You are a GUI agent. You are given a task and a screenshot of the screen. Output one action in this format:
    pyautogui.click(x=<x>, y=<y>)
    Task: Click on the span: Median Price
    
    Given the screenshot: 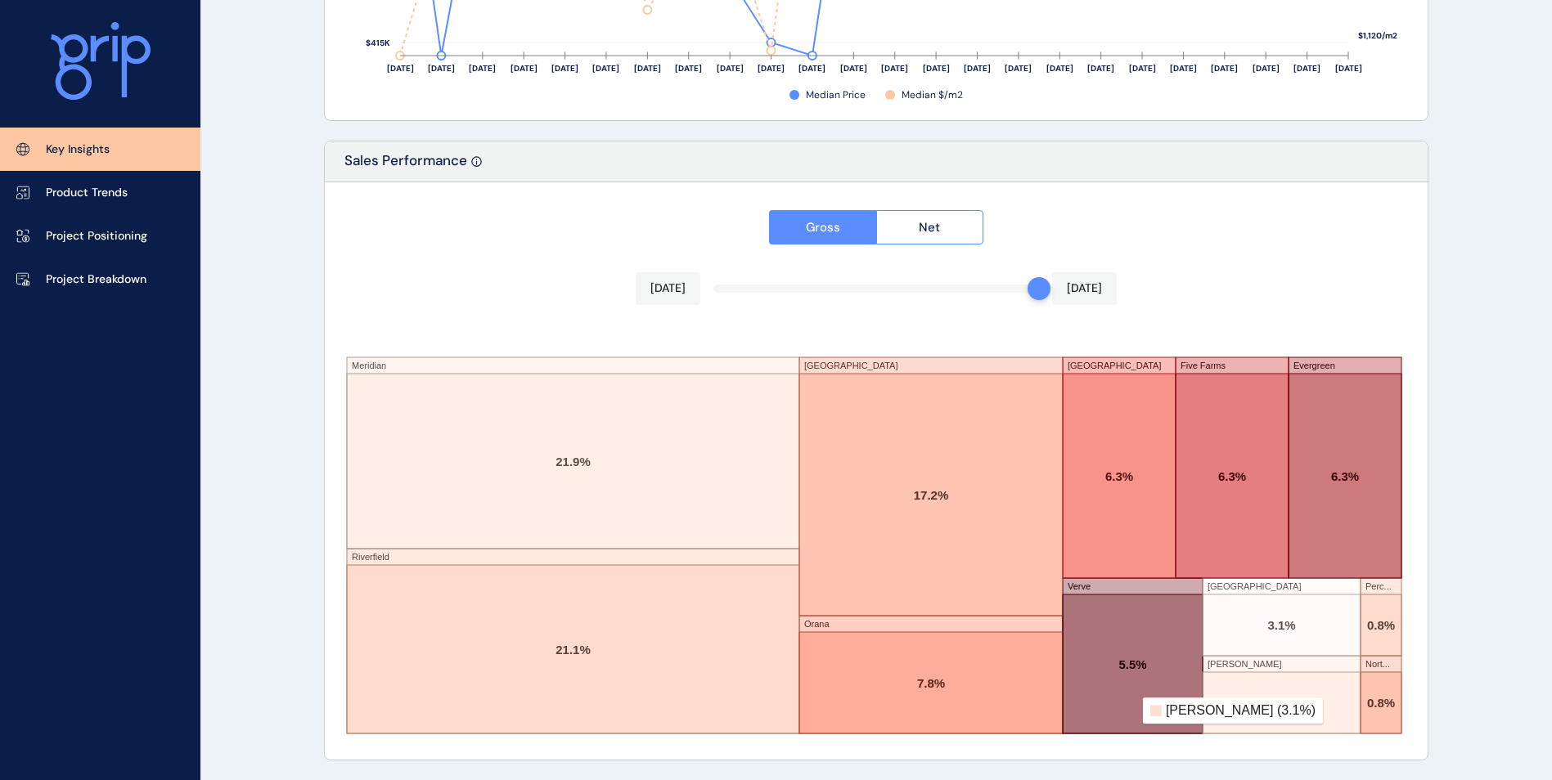 What is the action you would take?
    pyautogui.click(x=835, y=95)
    